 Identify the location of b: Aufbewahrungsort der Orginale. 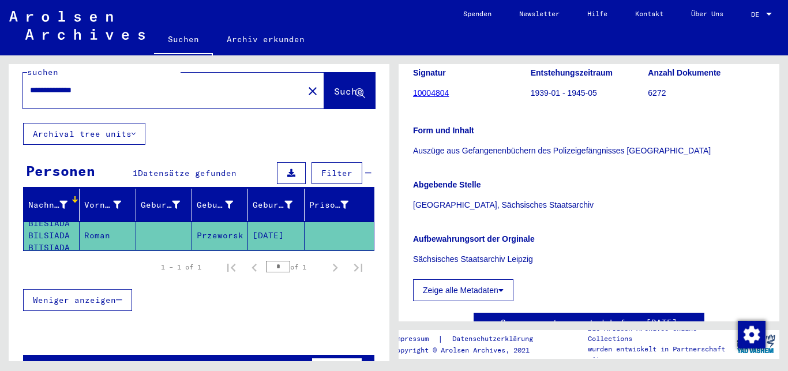
(474, 239).